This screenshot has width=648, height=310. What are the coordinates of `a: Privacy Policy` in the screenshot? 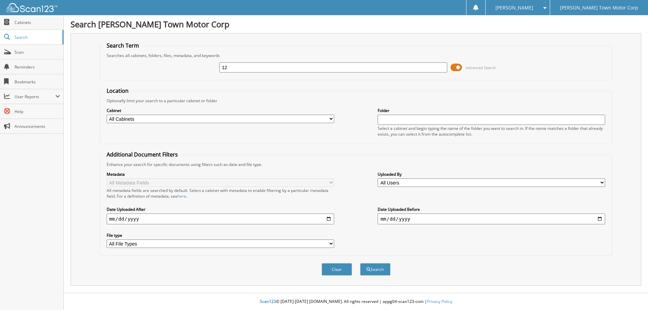 It's located at (440, 302).